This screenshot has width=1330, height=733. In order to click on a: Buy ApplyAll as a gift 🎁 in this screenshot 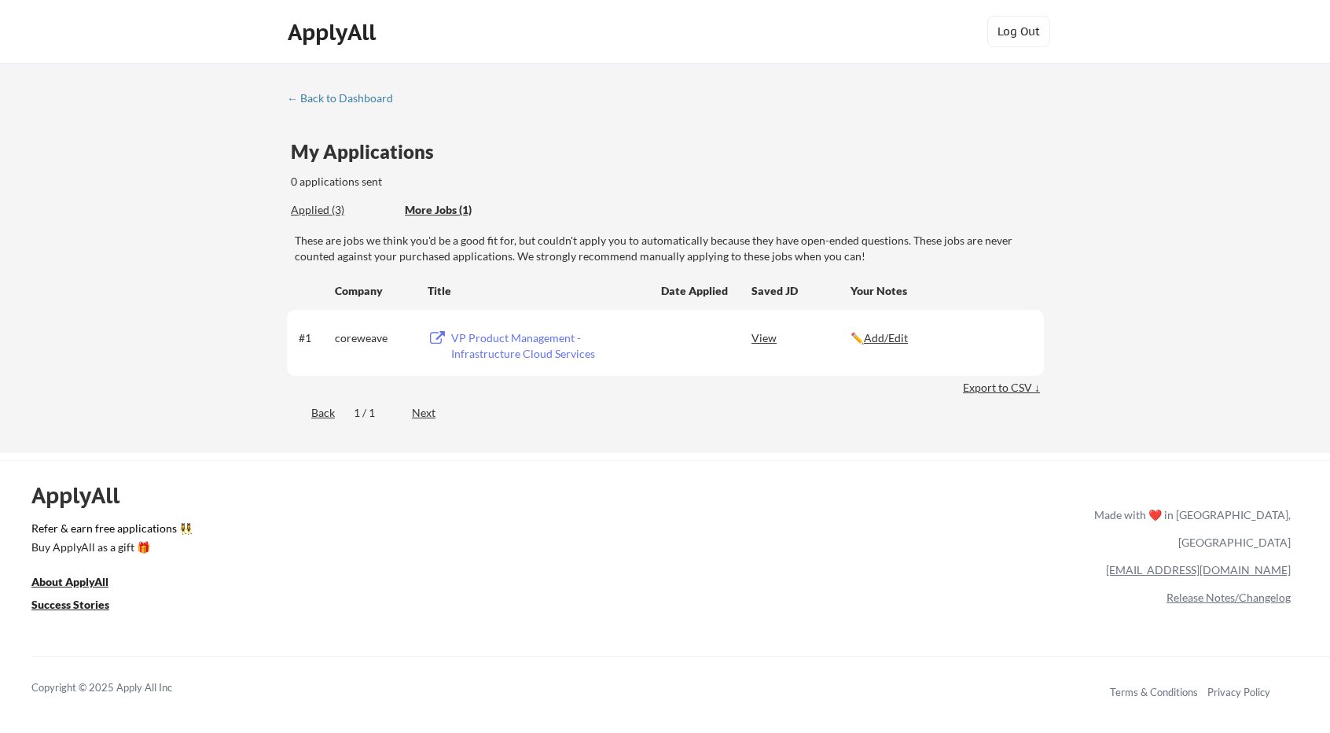, I will do `click(110, 549)`.